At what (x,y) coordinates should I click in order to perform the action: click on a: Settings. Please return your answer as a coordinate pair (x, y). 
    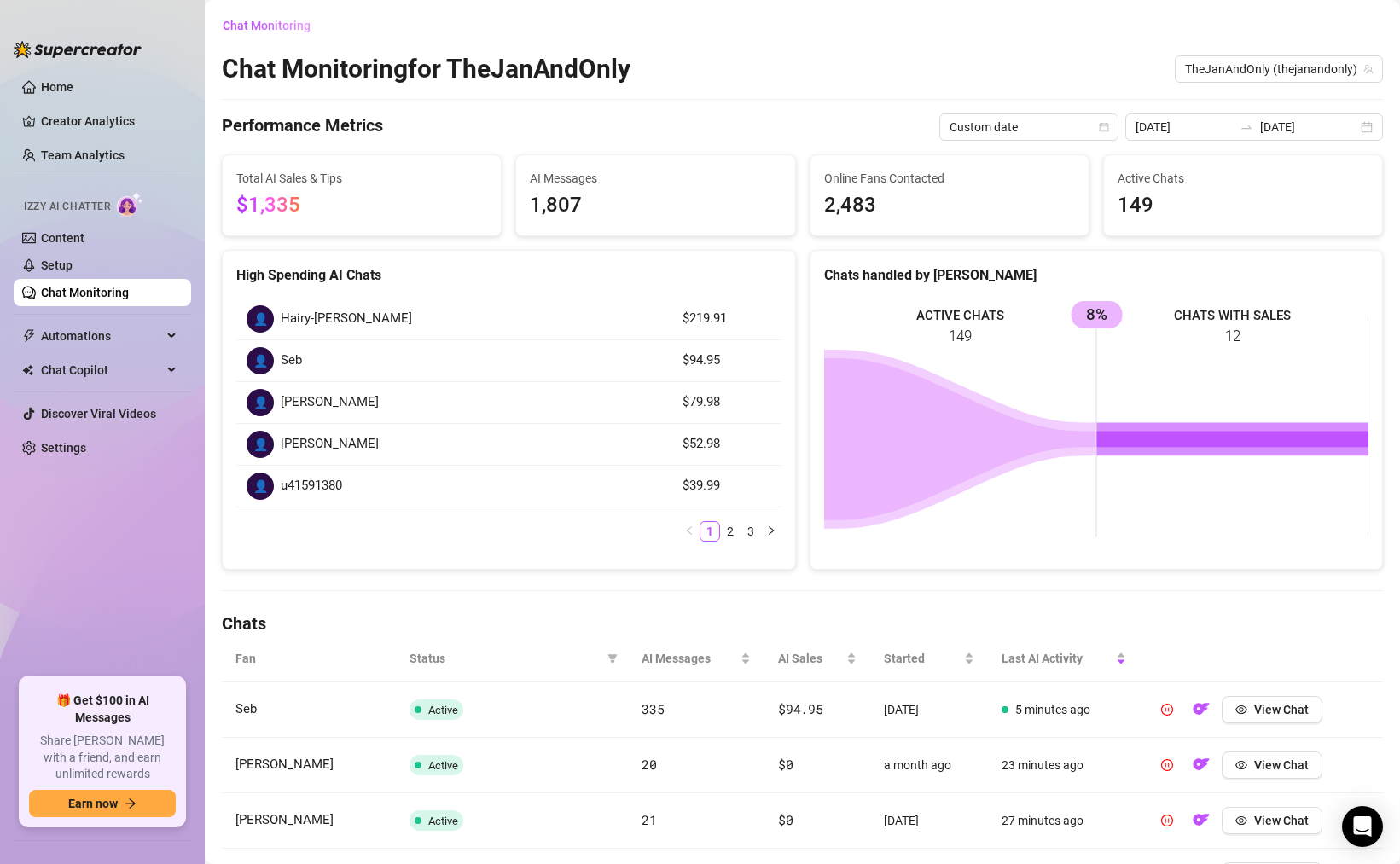
    Looking at the image, I should click on (63, 447).